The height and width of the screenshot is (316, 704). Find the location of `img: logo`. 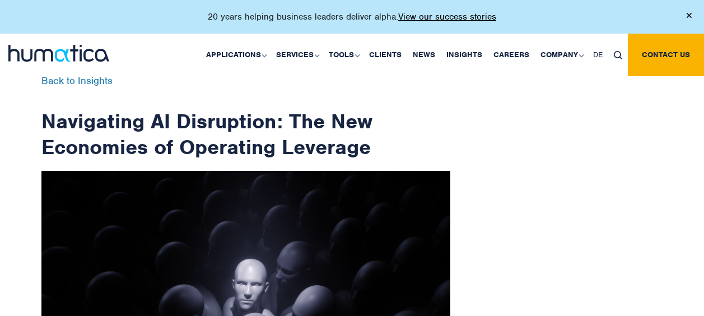

img: logo is located at coordinates (59, 53).